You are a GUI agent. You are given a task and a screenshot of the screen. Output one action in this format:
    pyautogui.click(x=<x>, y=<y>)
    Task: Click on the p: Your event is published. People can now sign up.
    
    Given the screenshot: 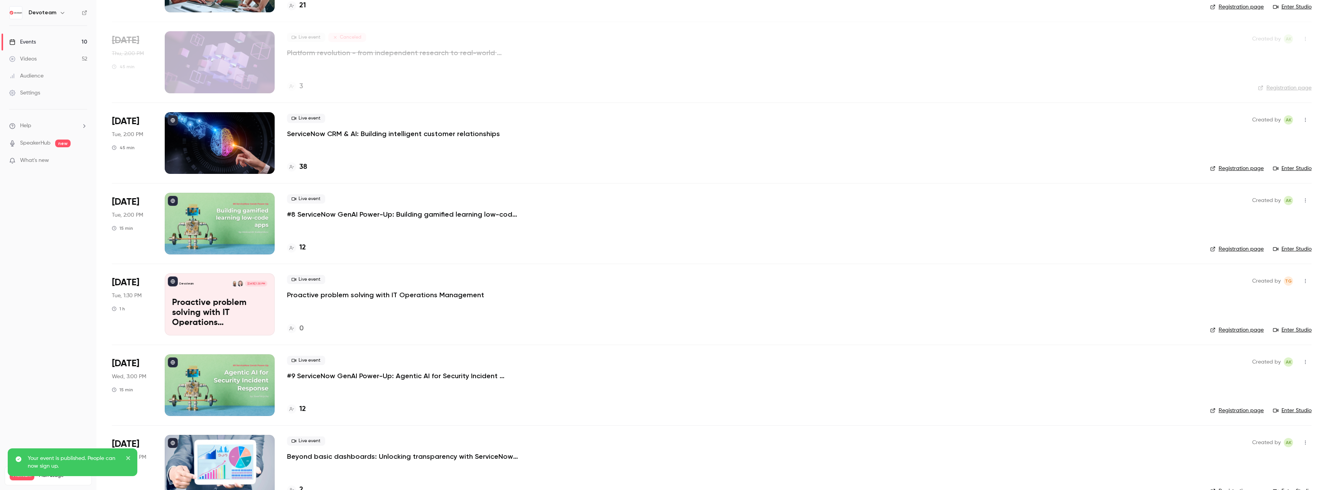 What is the action you would take?
    pyautogui.click(x=74, y=463)
    